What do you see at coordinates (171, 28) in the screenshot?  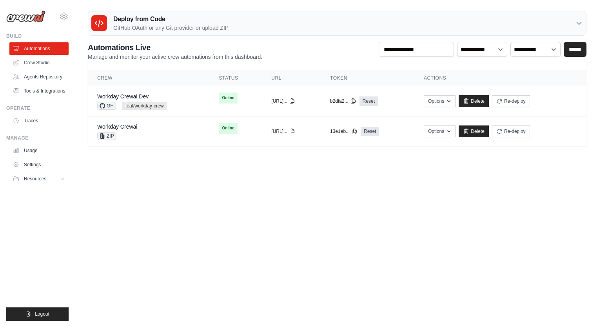 I see `p: GitHub OAuth or any Git provider or upload ZIP` at bounding box center [171, 28].